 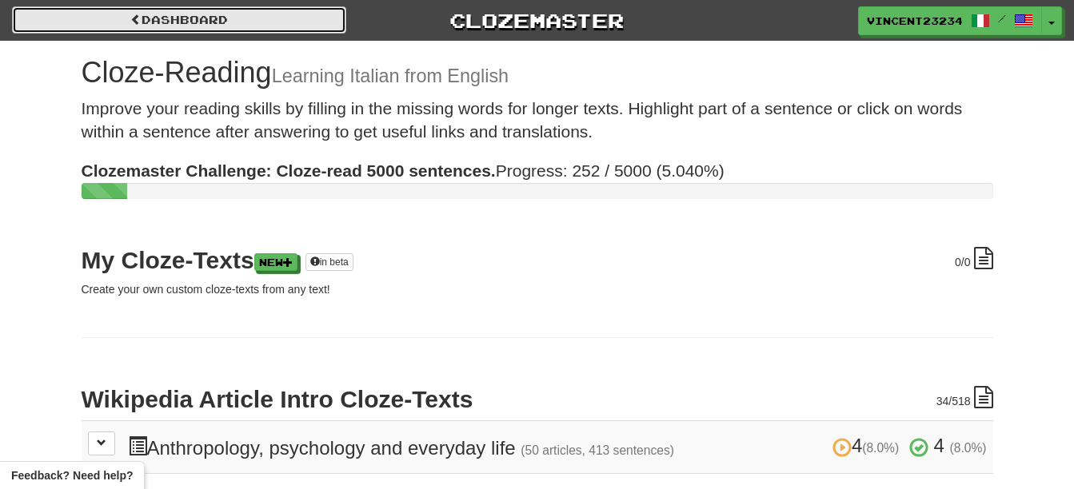 What do you see at coordinates (537, 73) in the screenshot?
I see `h1: Cloze-Reading` at bounding box center [537, 73].